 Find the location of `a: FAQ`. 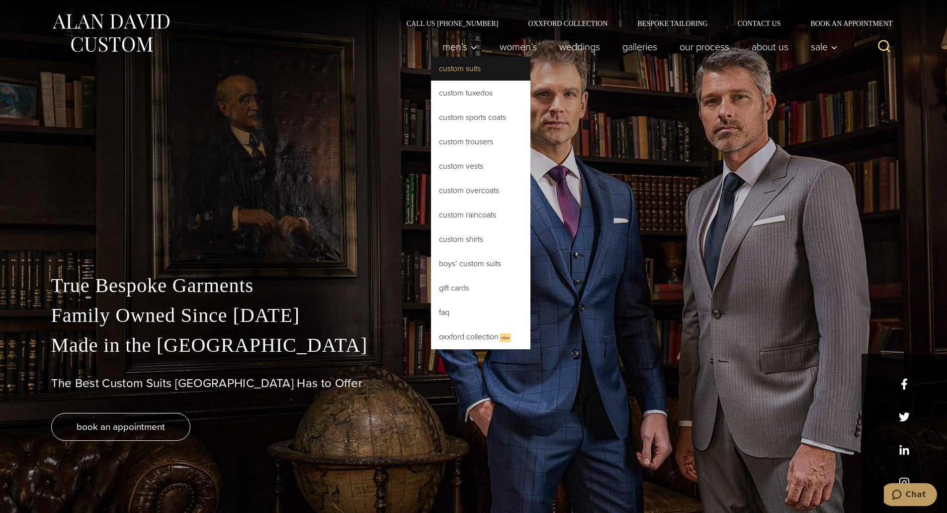

a: FAQ is located at coordinates (481, 312).